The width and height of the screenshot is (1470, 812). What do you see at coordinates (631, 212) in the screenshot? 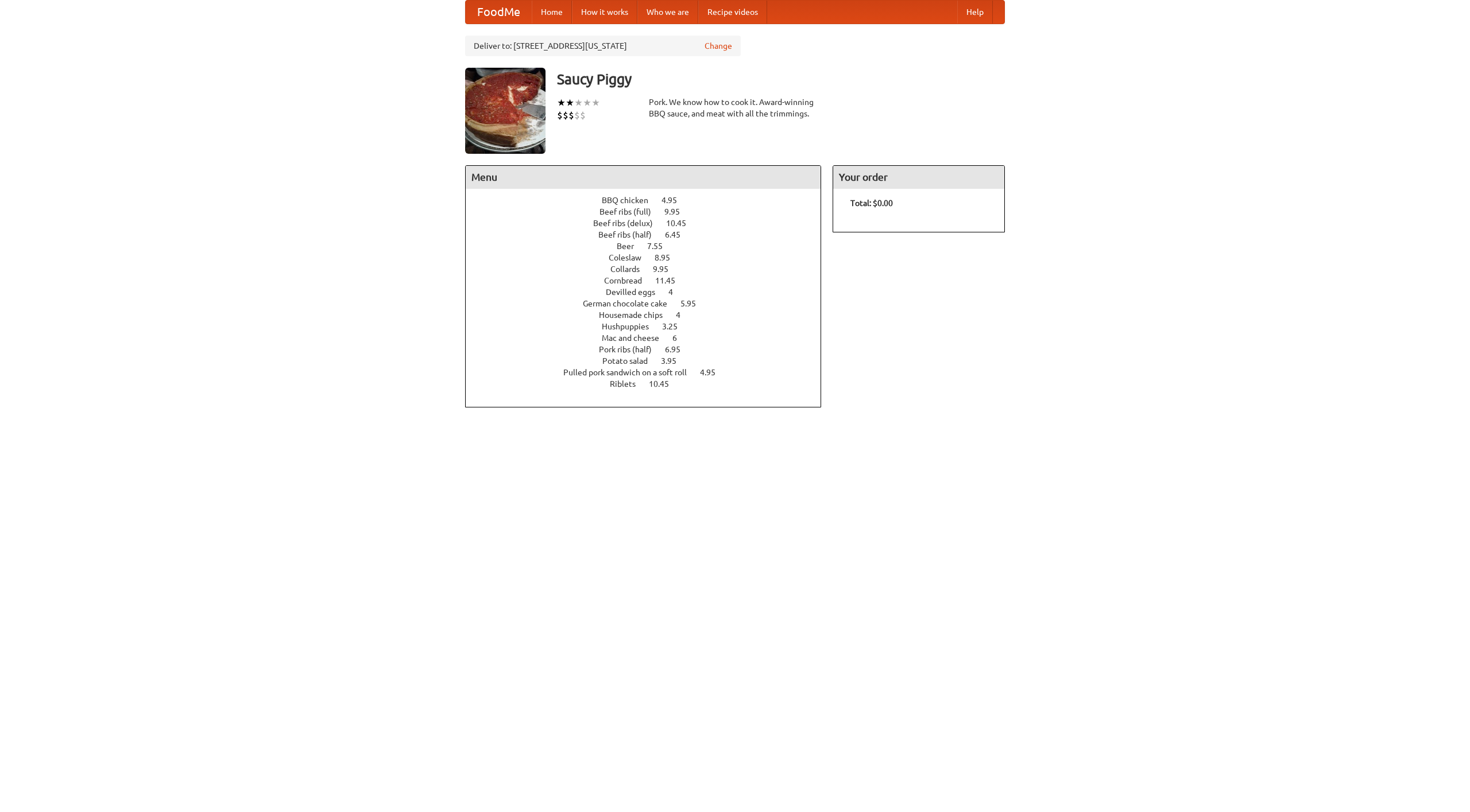
I see `span: Beef ribs (full)` at bounding box center [631, 212].